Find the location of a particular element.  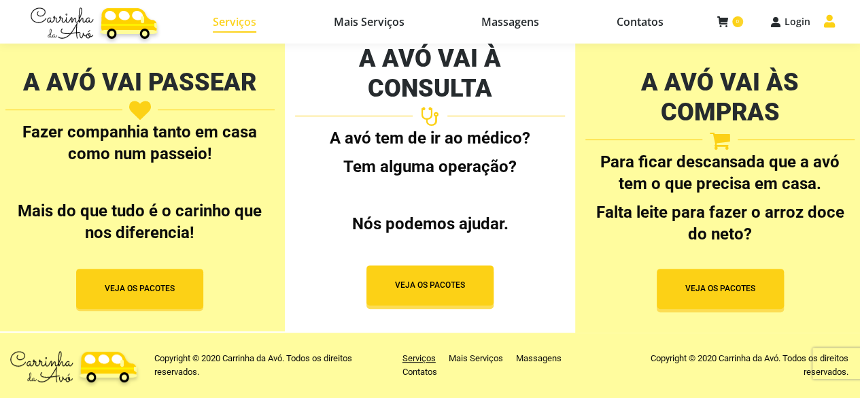

p: Copyright © 2020 Carrinha da Avó. Todos os direitos reservados. is located at coordinates (731, 365).